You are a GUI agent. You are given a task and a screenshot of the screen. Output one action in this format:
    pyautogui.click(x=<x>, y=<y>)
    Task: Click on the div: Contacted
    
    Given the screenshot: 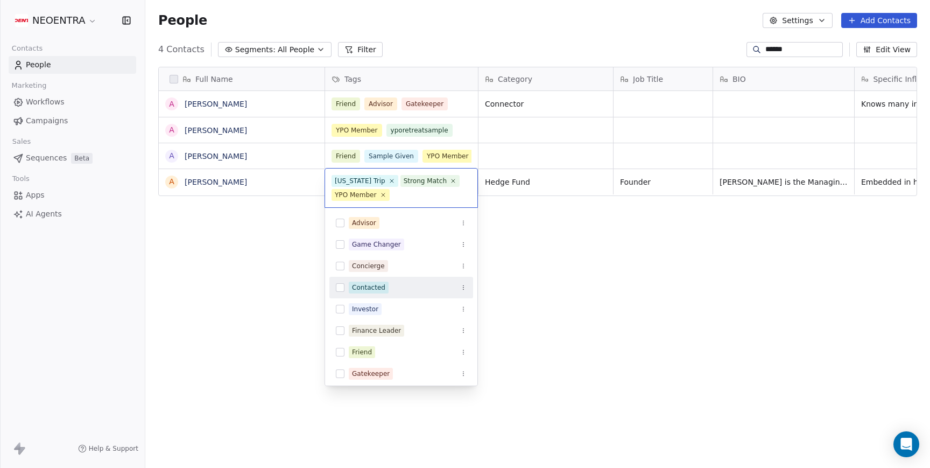 What is the action you would take?
    pyautogui.click(x=369, y=287)
    